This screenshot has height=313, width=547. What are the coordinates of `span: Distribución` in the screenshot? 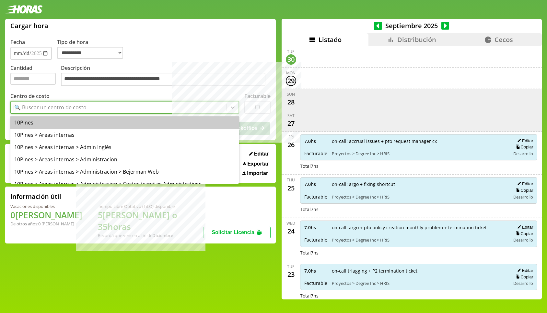 It's located at (416, 40).